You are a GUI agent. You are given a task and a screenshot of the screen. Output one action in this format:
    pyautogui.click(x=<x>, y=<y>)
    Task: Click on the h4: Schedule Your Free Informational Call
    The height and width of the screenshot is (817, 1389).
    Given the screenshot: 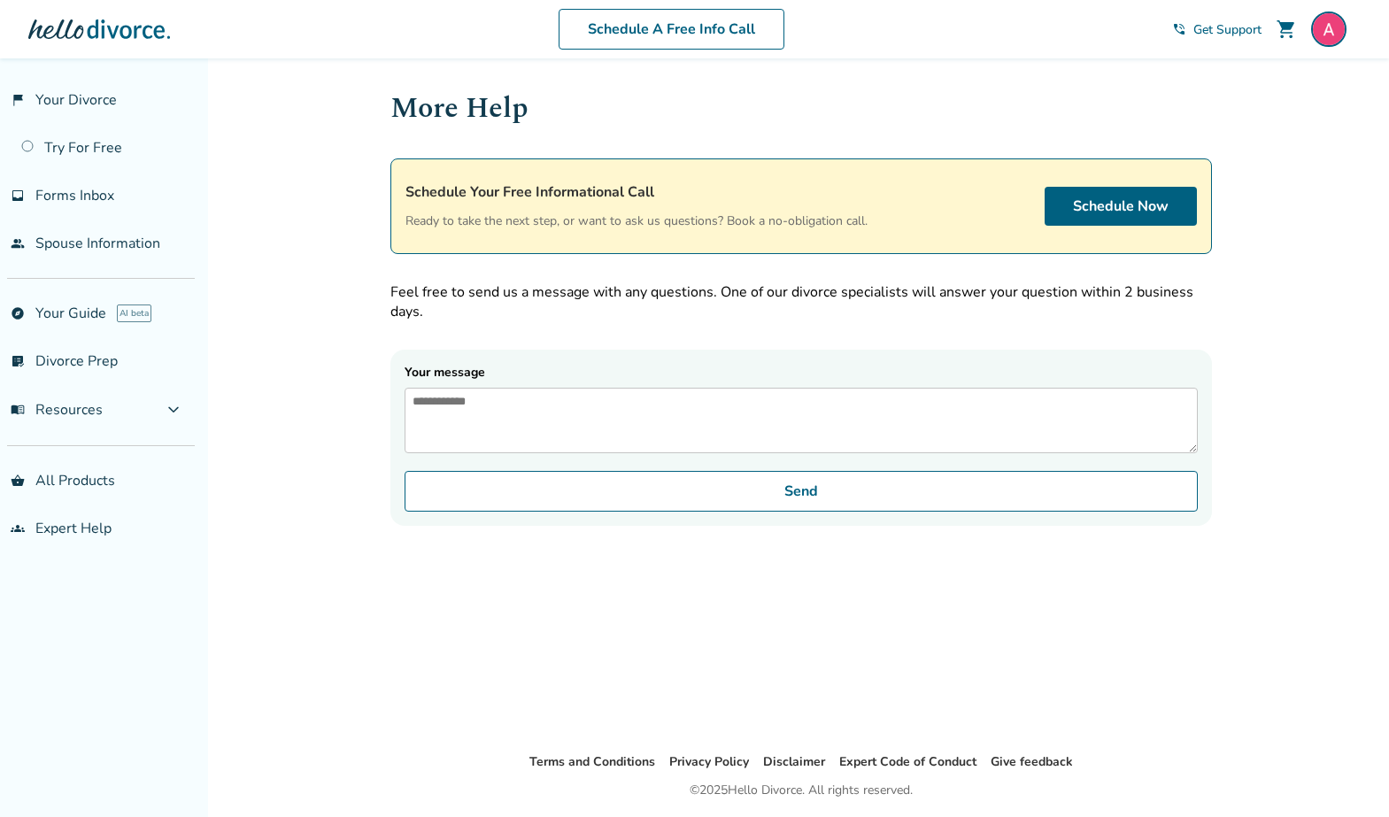 What is the action you would take?
    pyautogui.click(x=637, y=192)
    